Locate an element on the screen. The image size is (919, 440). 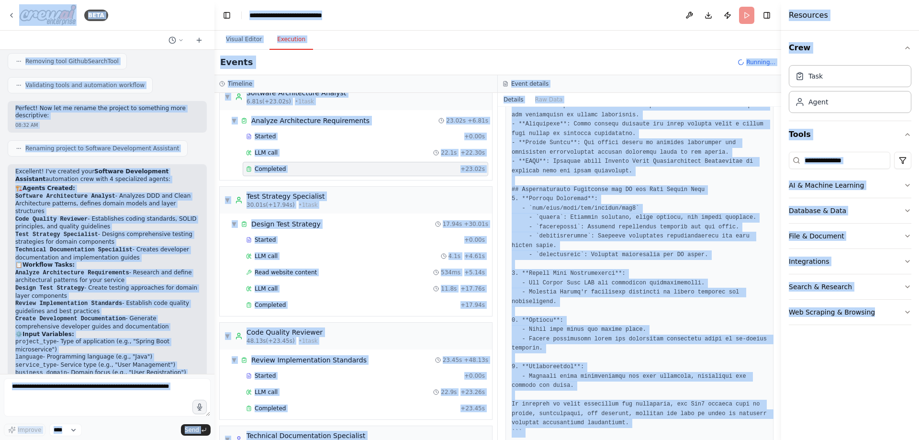
span: 22.1s is located at coordinates (448, 153).